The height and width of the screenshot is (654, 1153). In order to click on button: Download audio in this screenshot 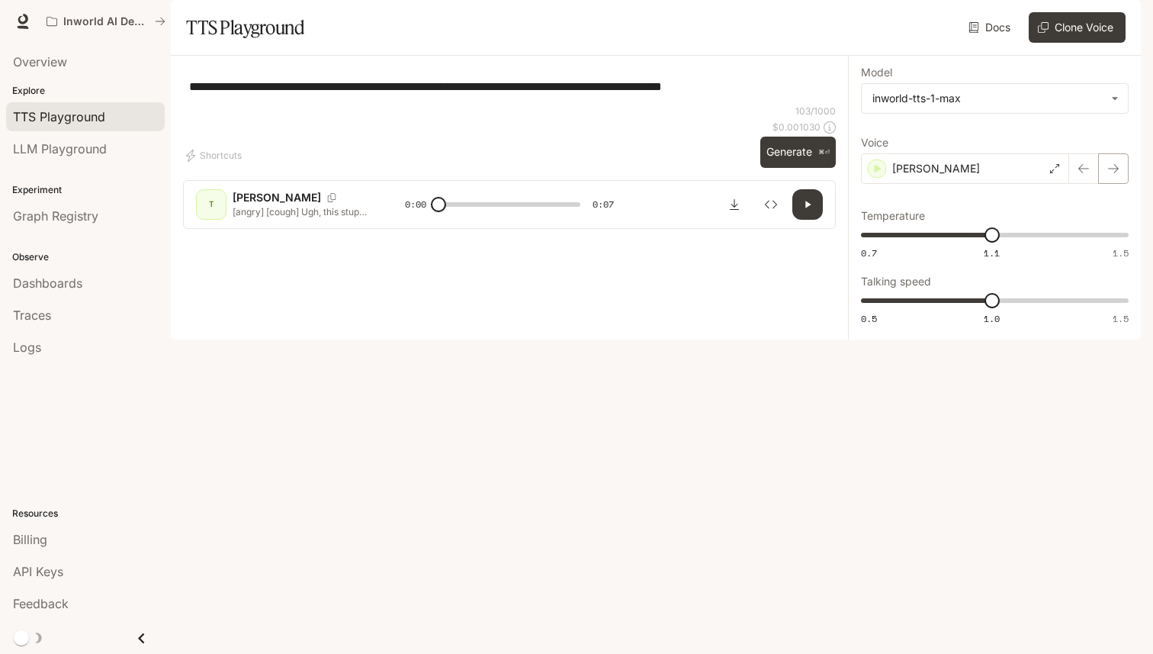, I will do `click(735, 204)`.